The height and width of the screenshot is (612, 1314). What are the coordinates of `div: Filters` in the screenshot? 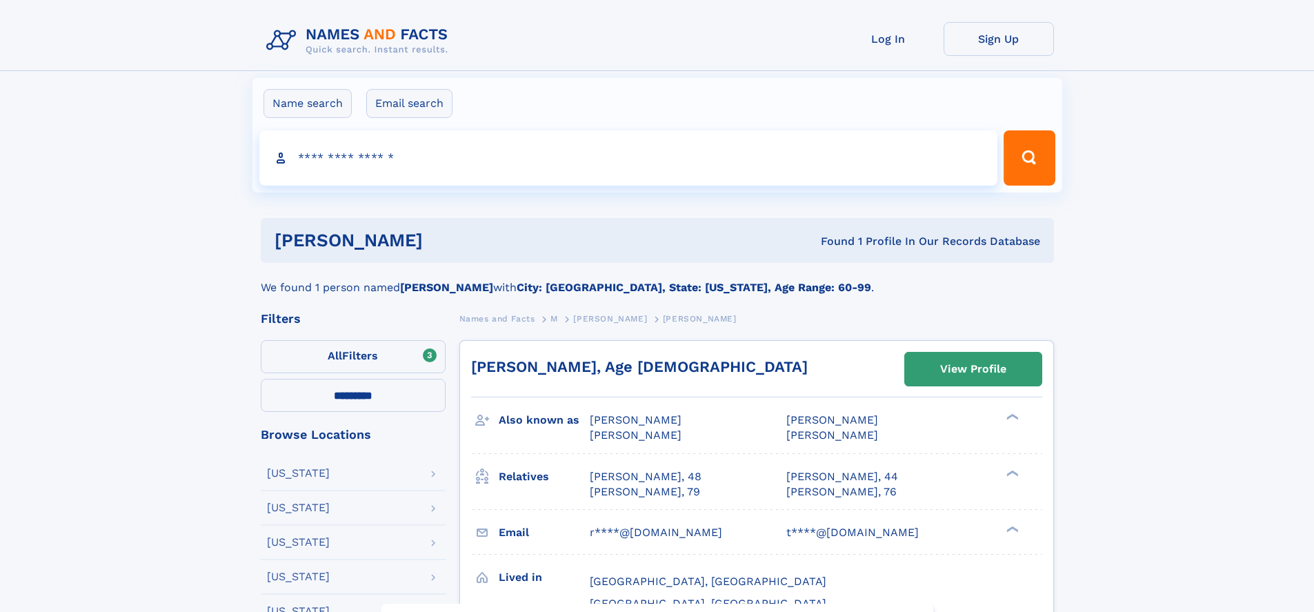 It's located at (353, 319).